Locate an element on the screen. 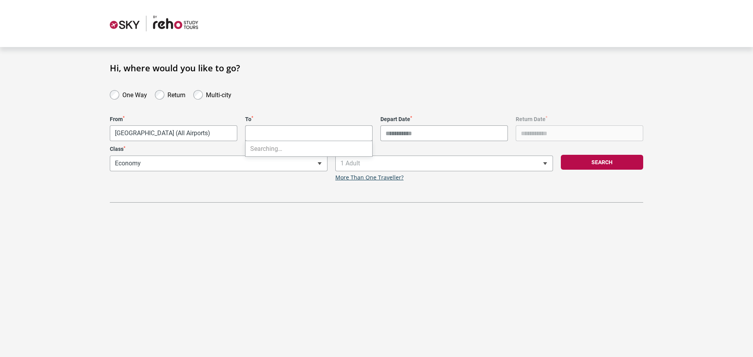  input: Search is located at coordinates (309, 133).